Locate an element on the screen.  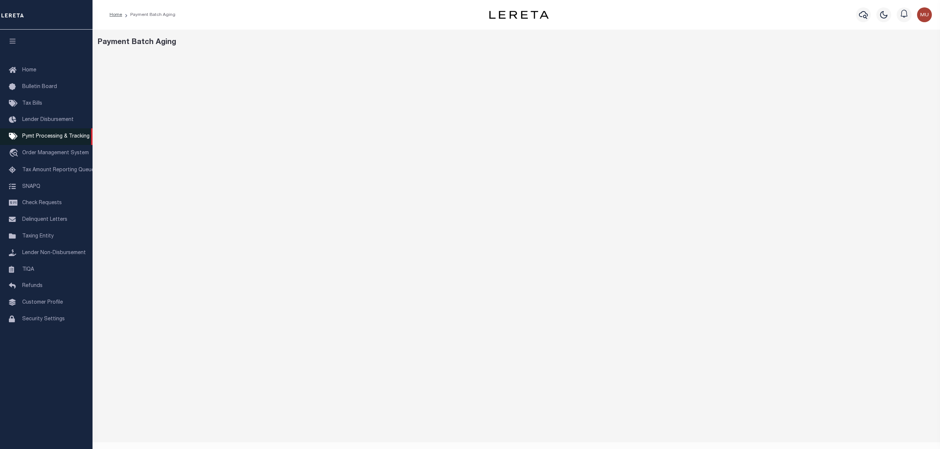
span: Tax Amount Reporting Queue is located at coordinates (58, 170).